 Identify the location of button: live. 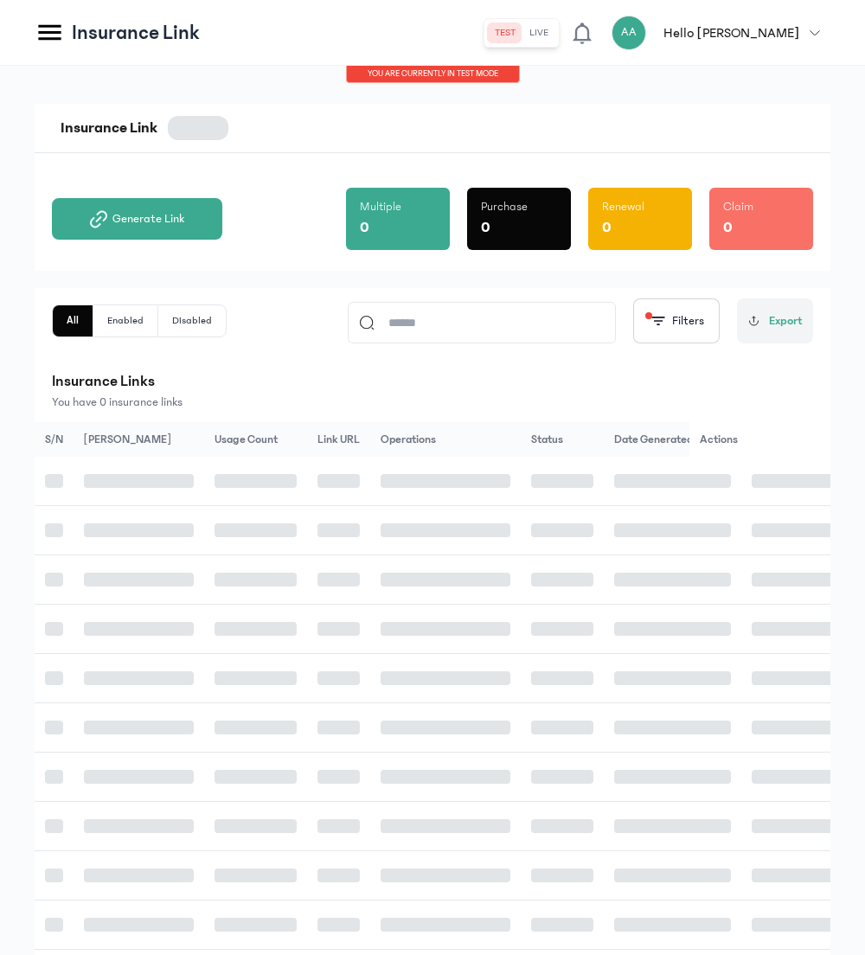
(539, 33).